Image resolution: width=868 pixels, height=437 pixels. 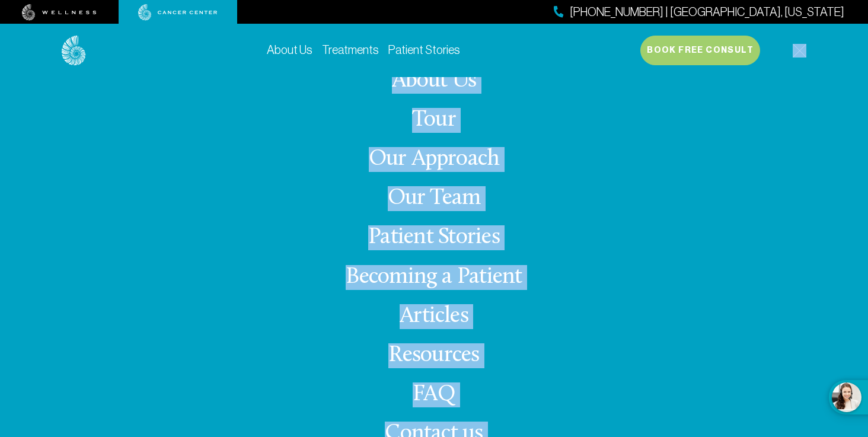 What do you see at coordinates (73, 50) in the screenshot?
I see `img: logo` at bounding box center [73, 50].